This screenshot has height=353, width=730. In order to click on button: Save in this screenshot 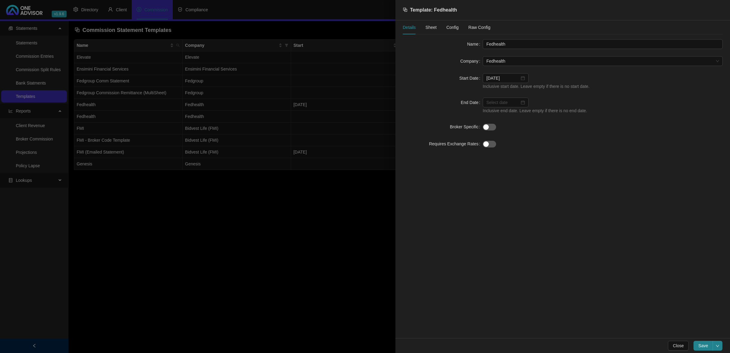, I will do `click(703, 346)`.